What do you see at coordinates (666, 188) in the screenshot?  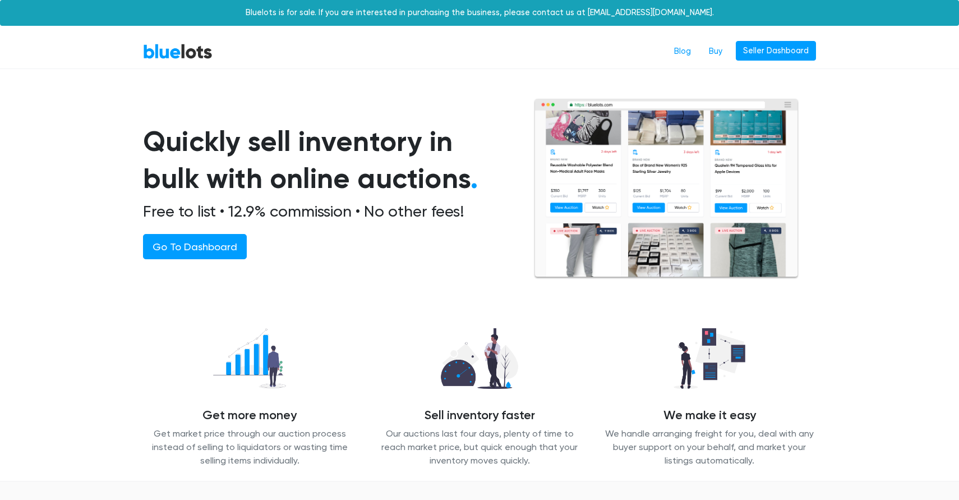 I see `img: browserlots-effe8949e13f0ae0d7b59c7c387d2f9fb811154c3999f57e71a08a1b8b46c466.png` at bounding box center [666, 188].